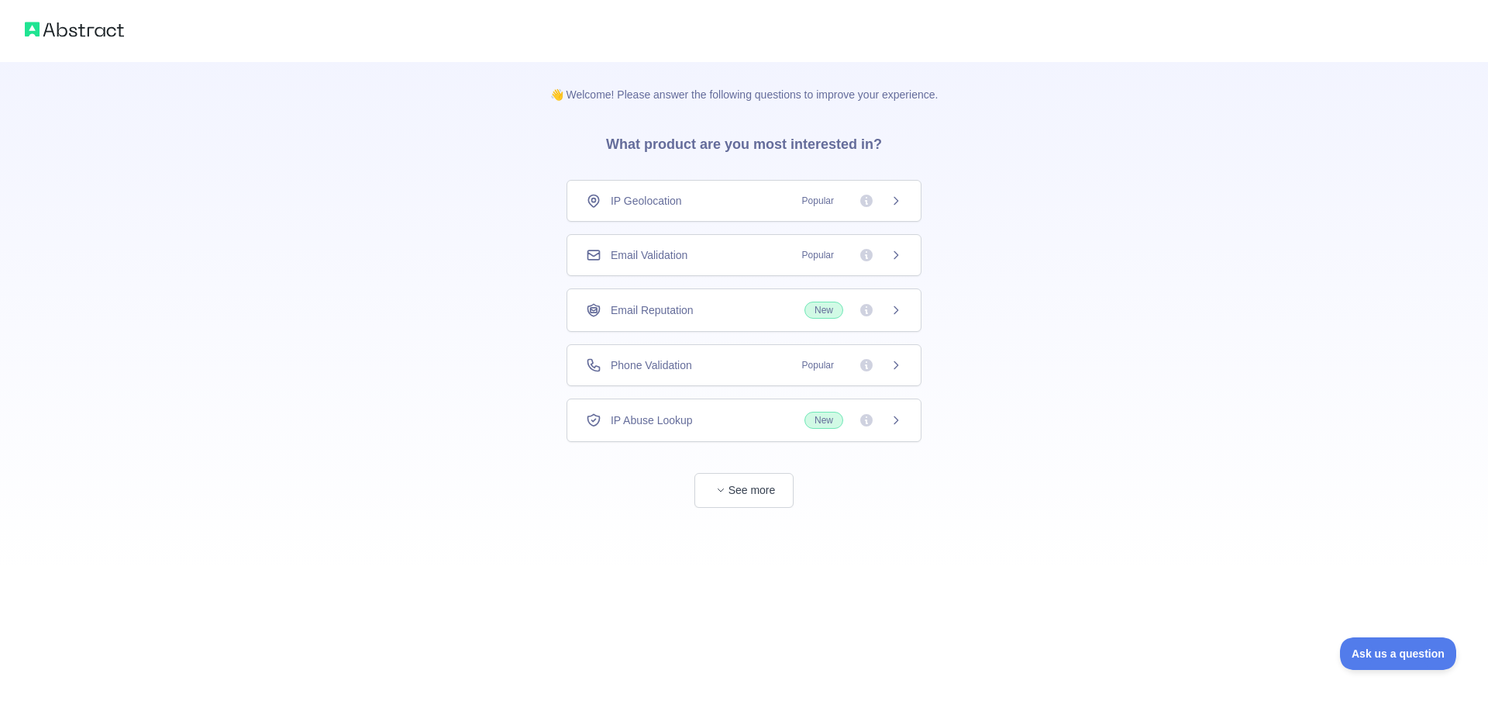  Describe the element at coordinates (646, 201) in the screenshot. I see `span: IP Geolocation` at that location.